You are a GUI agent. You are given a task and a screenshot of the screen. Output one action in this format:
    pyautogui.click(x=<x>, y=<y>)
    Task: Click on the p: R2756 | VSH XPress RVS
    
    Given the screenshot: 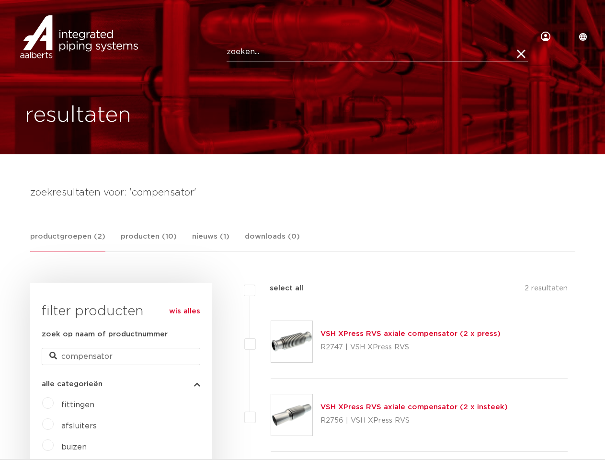 What is the action you would take?
    pyautogui.click(x=414, y=421)
    